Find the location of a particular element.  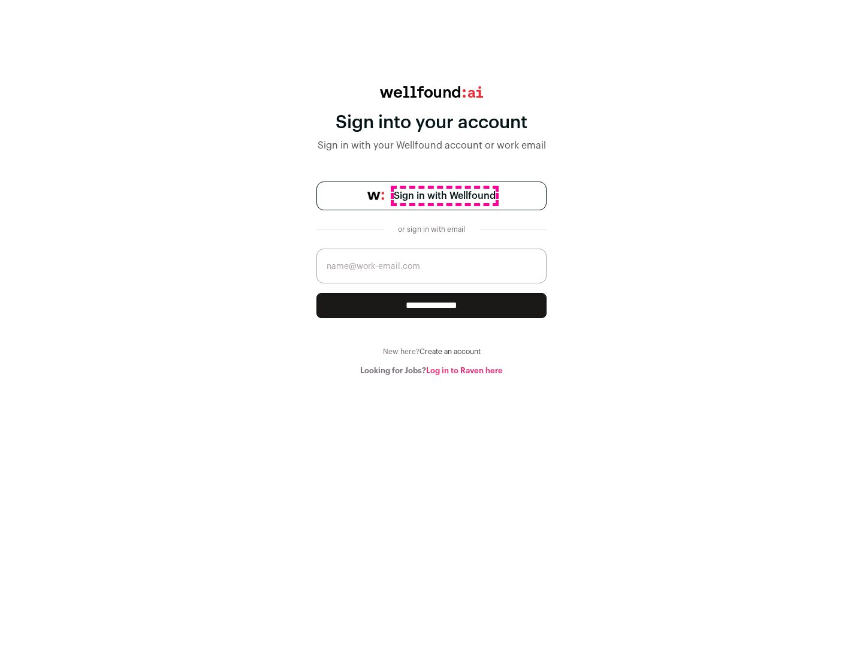

img: wellfound:ai is located at coordinates (431, 92).